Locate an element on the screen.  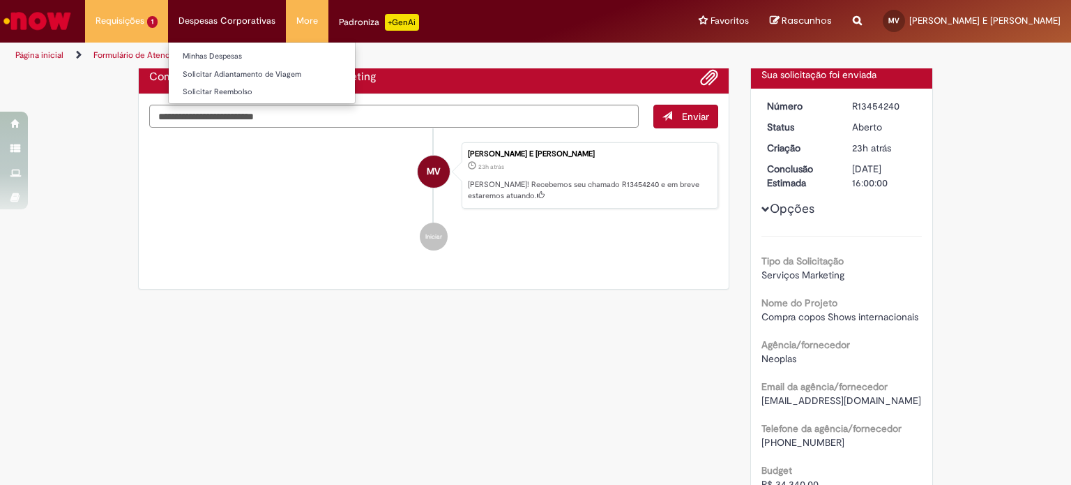
span: Neoplas is located at coordinates (779, 358).